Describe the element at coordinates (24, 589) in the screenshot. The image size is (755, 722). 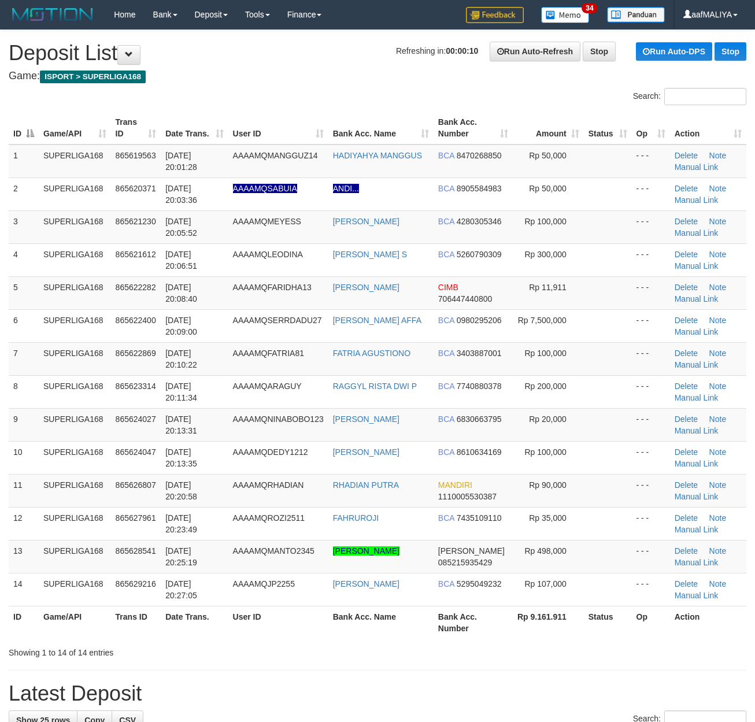
I see `td: 14` at that location.